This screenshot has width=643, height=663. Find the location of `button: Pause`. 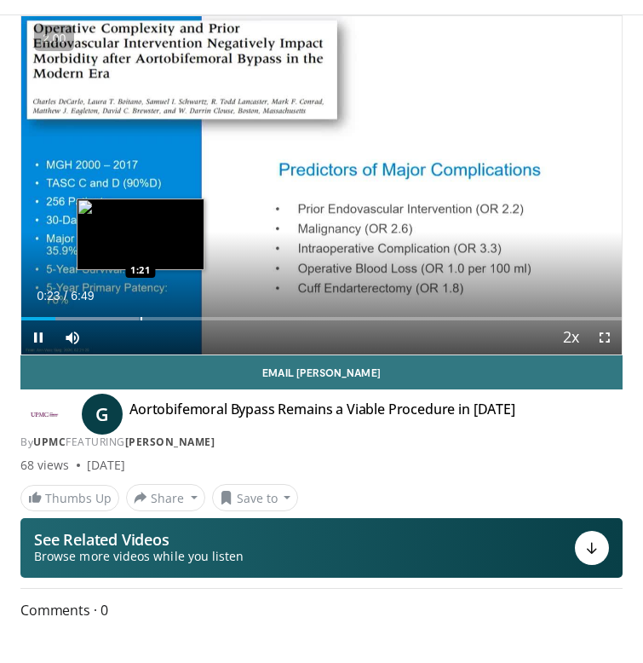

button: Pause is located at coordinates (38, 337).